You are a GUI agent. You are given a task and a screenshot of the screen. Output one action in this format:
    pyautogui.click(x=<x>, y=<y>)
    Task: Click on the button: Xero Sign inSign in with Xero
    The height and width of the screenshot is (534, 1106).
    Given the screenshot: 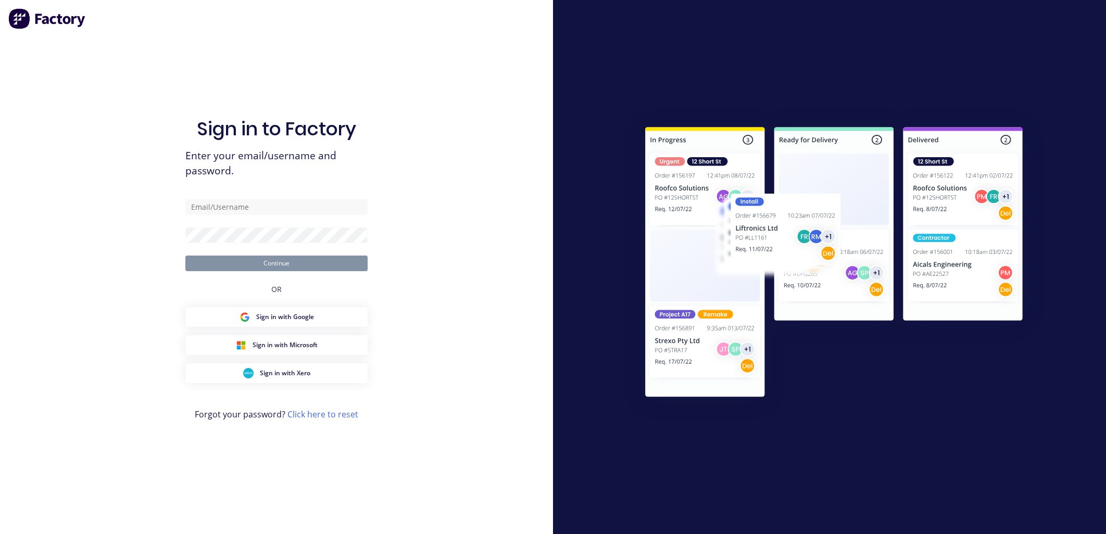 What is the action you would take?
    pyautogui.click(x=277, y=373)
    